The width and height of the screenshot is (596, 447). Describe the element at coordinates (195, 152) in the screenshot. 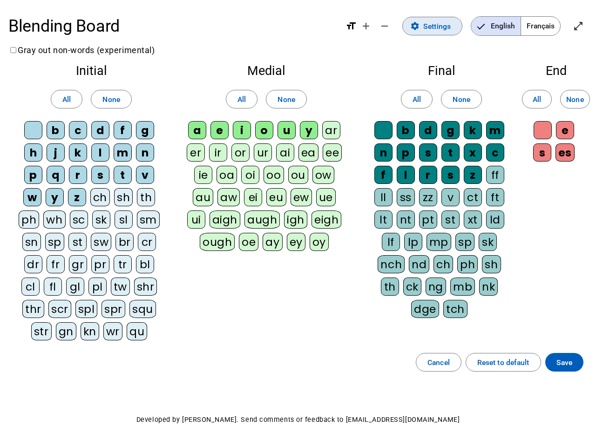

I see `div: er` at that location.